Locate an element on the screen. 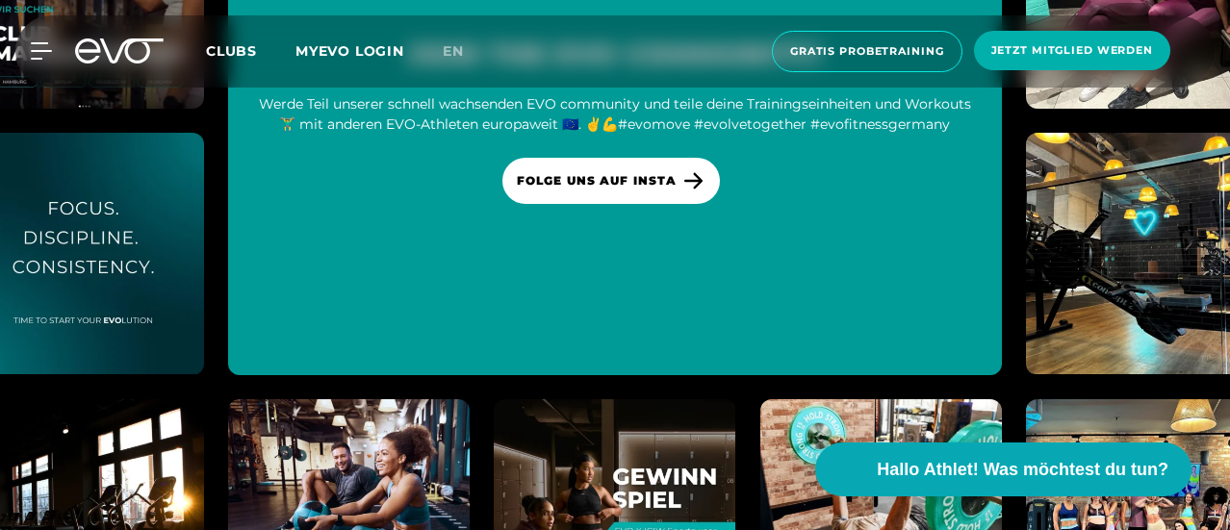  span: Gratis Probetraining is located at coordinates (867, 51).